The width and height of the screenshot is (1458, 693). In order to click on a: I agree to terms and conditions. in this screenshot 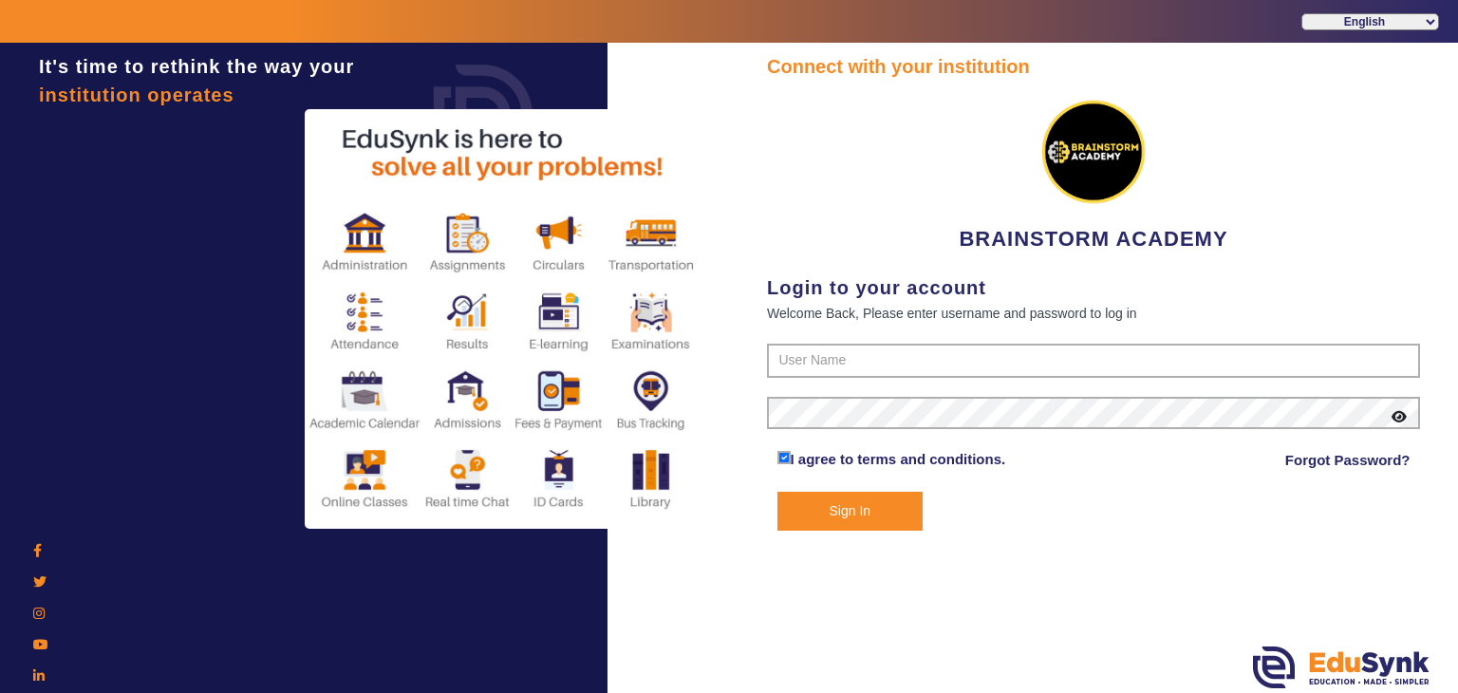, I will do `click(898, 458)`.